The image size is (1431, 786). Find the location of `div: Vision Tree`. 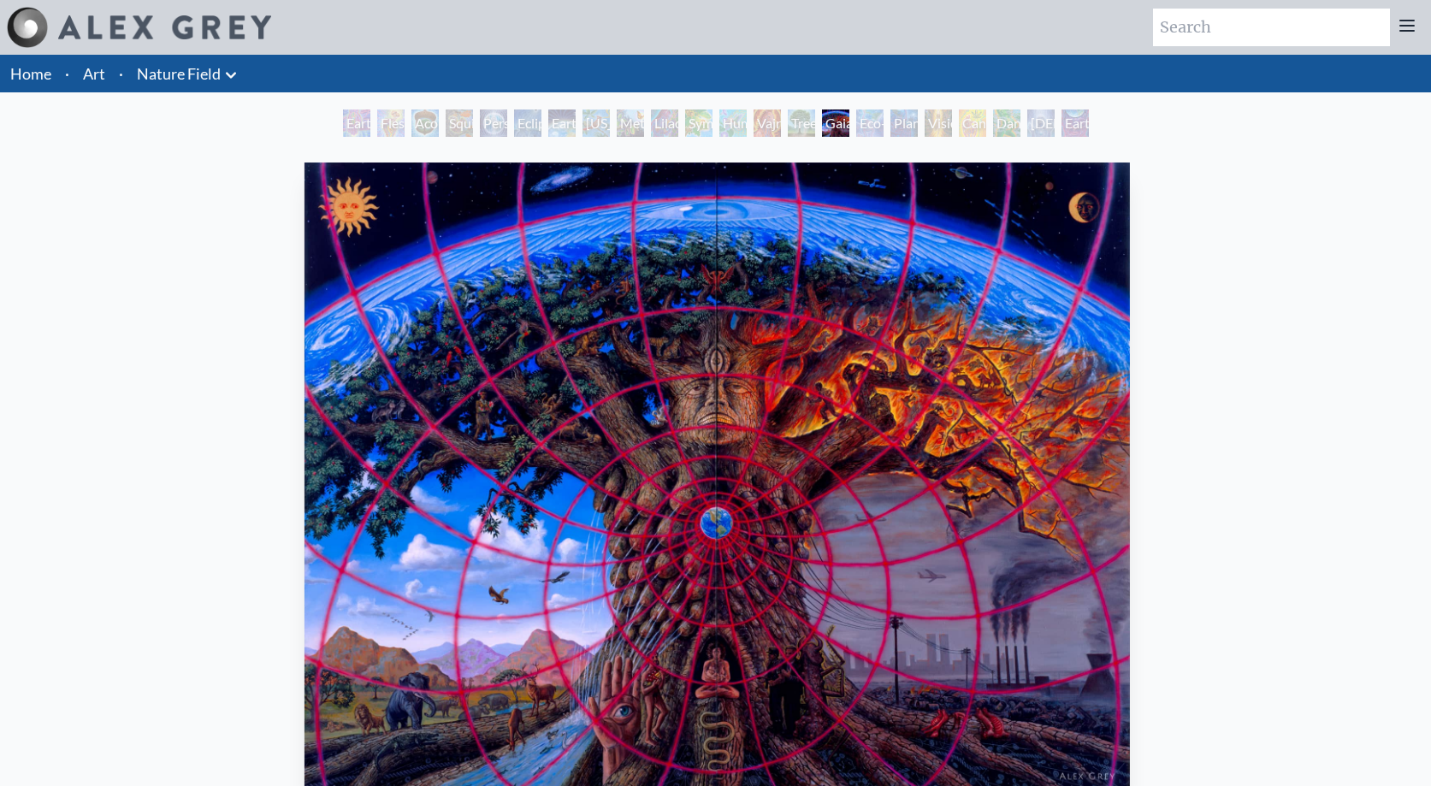

div: Vision Tree is located at coordinates (938, 123).